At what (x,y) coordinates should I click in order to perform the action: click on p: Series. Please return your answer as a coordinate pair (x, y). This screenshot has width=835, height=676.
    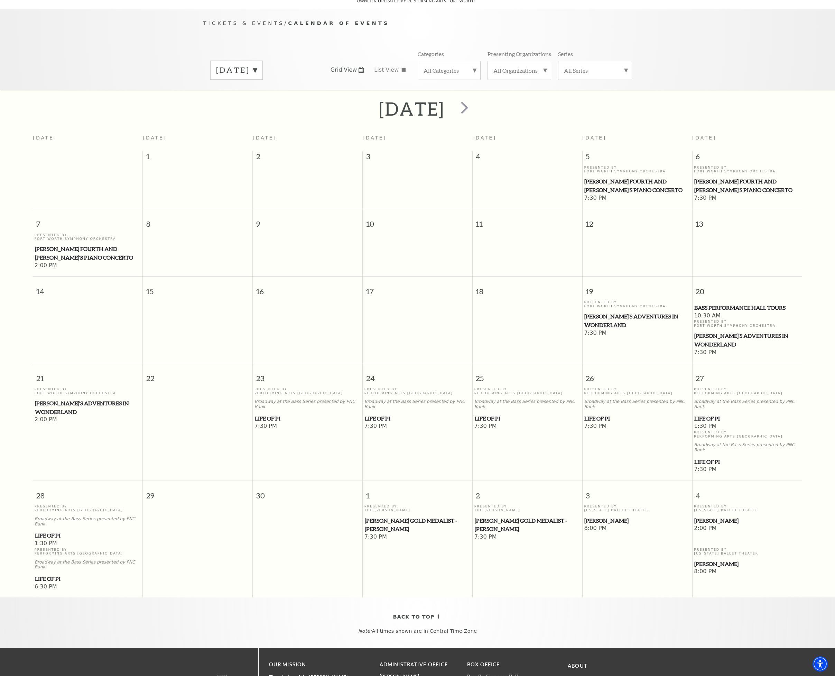
    Looking at the image, I should click on (566, 54).